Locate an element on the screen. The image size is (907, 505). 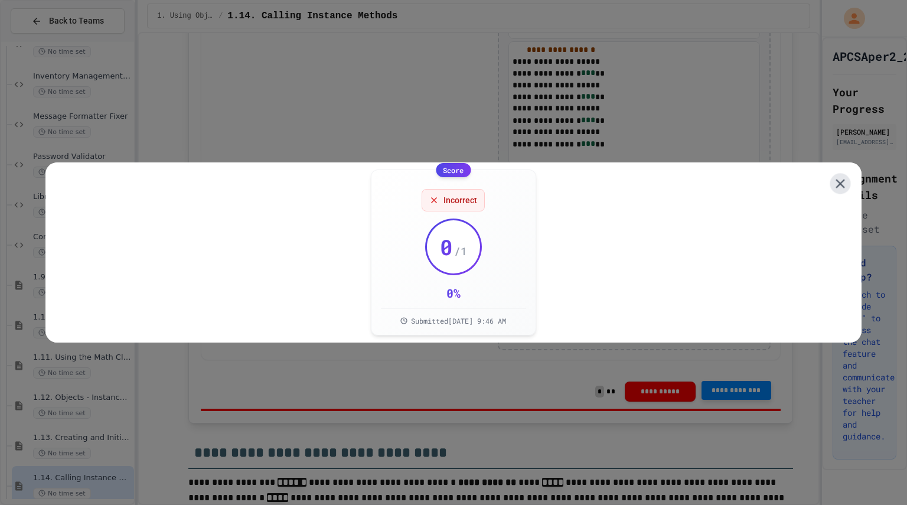
span: / 1 is located at coordinates (460, 251).